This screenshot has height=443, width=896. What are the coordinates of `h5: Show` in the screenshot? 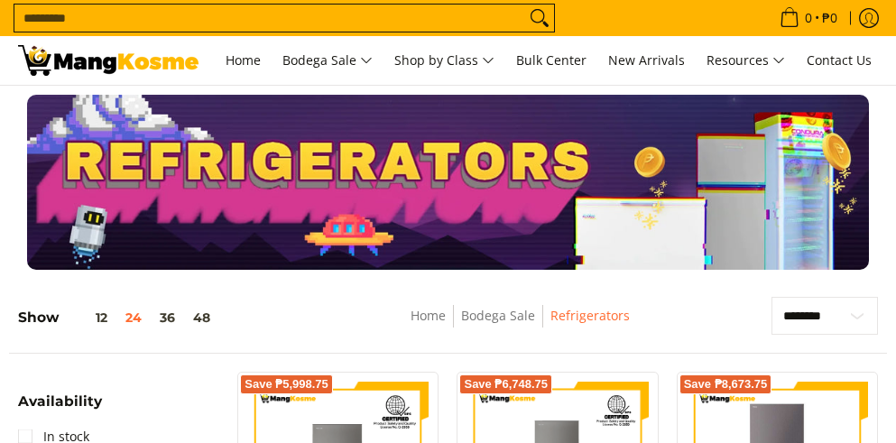 It's located at (118, 317).